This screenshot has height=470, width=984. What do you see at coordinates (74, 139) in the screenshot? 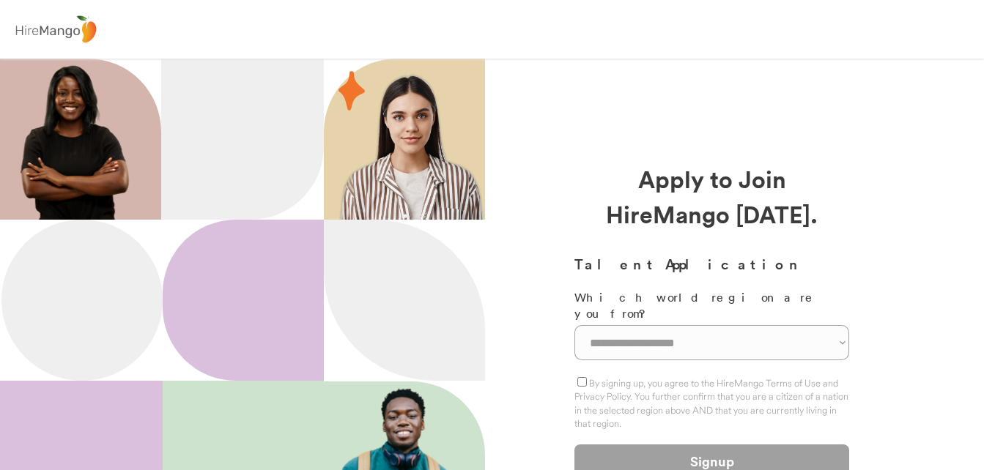
I see `img: 200x220.png` at bounding box center [74, 139].